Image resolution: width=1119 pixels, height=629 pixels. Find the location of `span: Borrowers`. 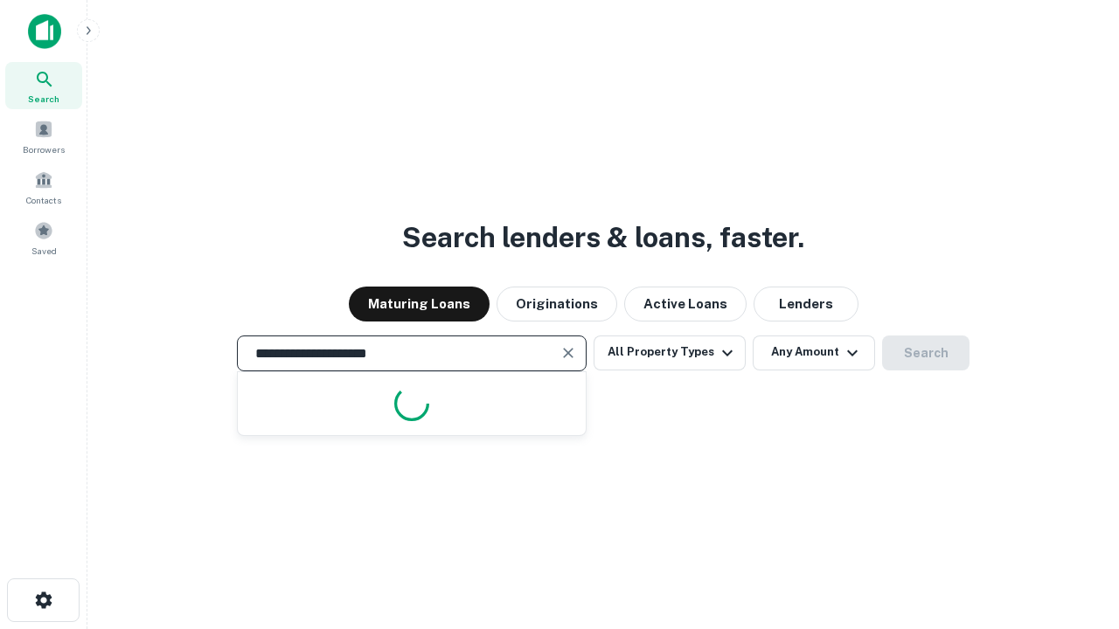

span: Borrowers is located at coordinates (44, 149).